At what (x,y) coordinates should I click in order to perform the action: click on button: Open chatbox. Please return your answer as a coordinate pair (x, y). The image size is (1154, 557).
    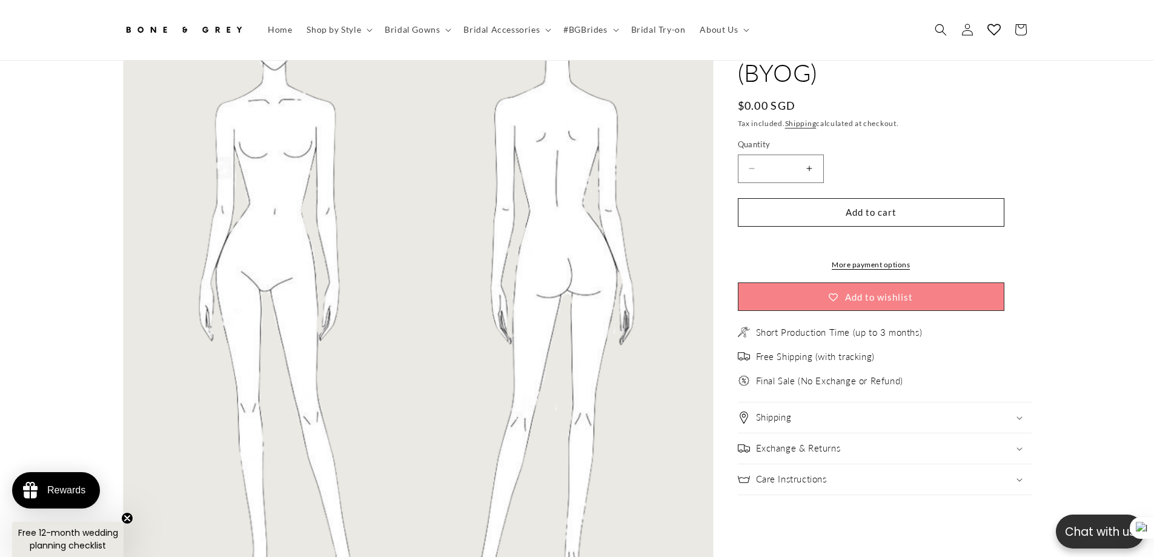
    Looking at the image, I should click on (1100, 531).